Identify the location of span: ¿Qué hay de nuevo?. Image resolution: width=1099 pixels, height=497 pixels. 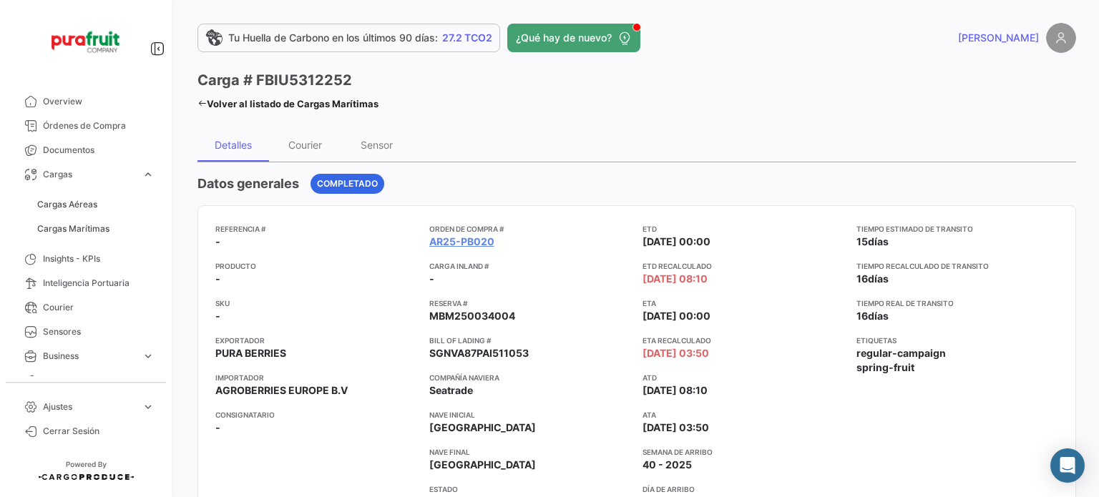
(564, 38).